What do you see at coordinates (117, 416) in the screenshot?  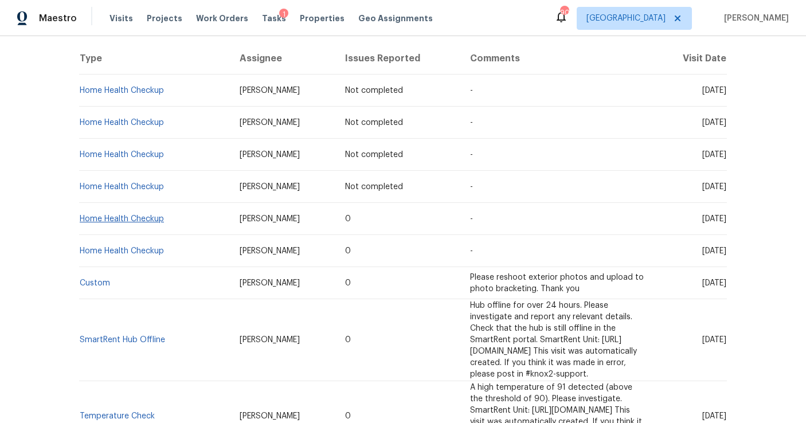 I see `a: Temperature Check` at bounding box center [117, 416].